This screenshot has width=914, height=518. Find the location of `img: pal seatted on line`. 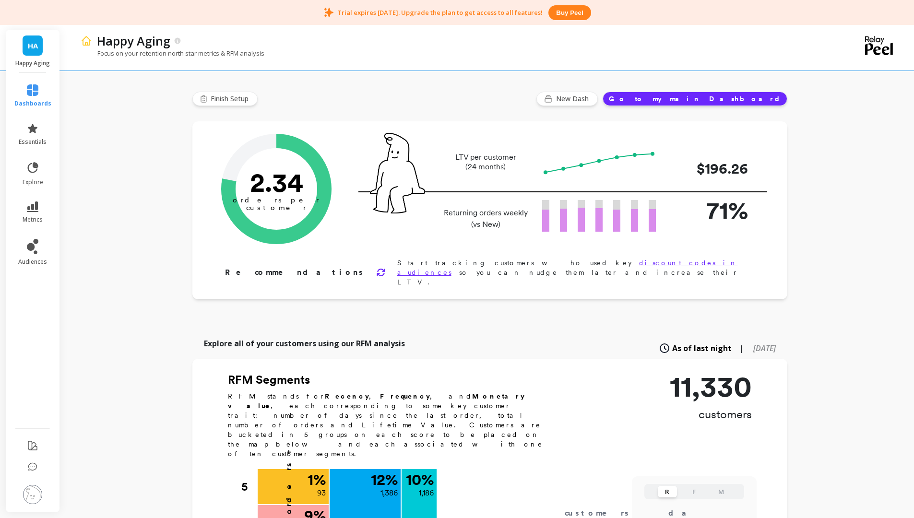

img: pal seatted on line is located at coordinates (397, 173).